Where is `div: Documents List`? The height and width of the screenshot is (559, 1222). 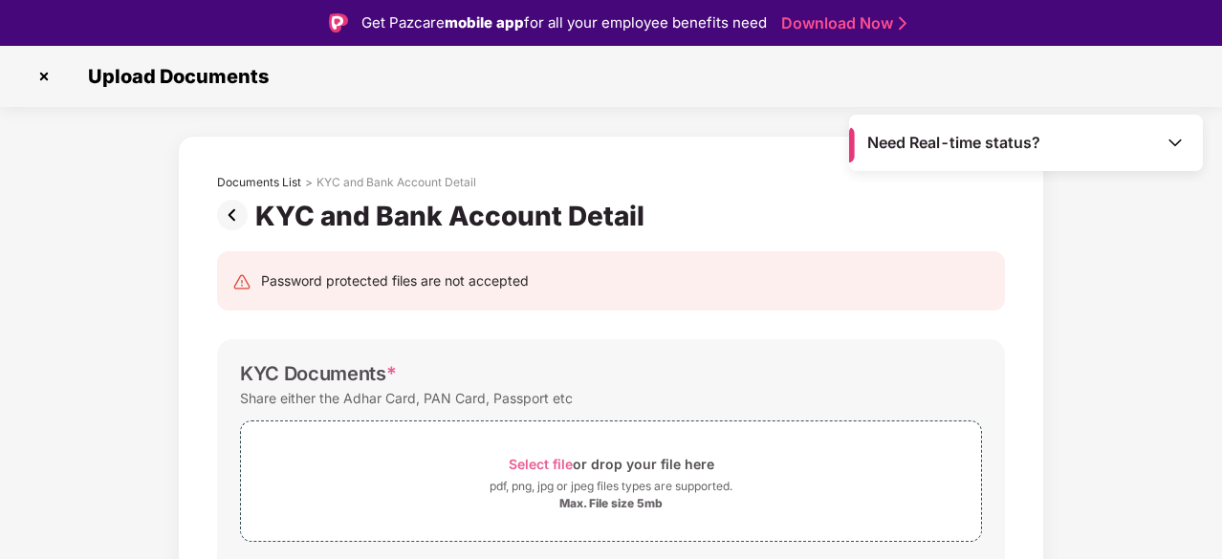
div: Documents List is located at coordinates (259, 183).